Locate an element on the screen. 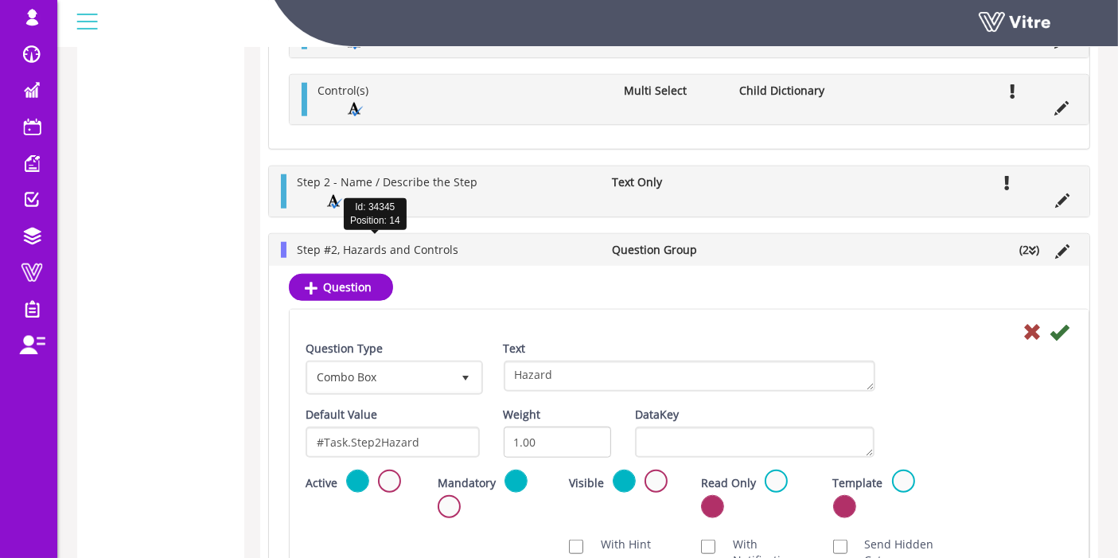 The image size is (1118, 558). input: Send Hidden Category is located at coordinates (840, 547).